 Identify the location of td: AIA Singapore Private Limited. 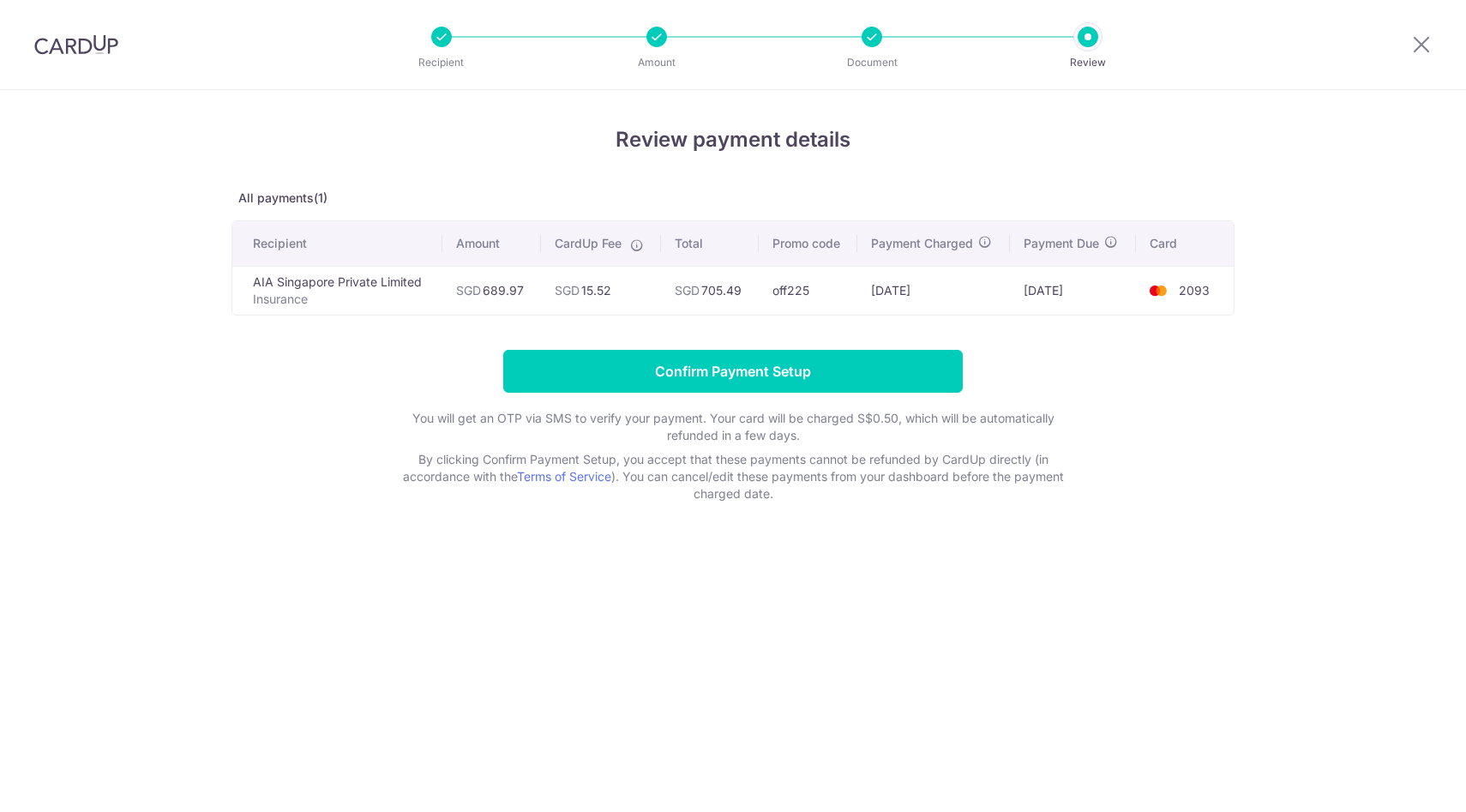
(337, 290).